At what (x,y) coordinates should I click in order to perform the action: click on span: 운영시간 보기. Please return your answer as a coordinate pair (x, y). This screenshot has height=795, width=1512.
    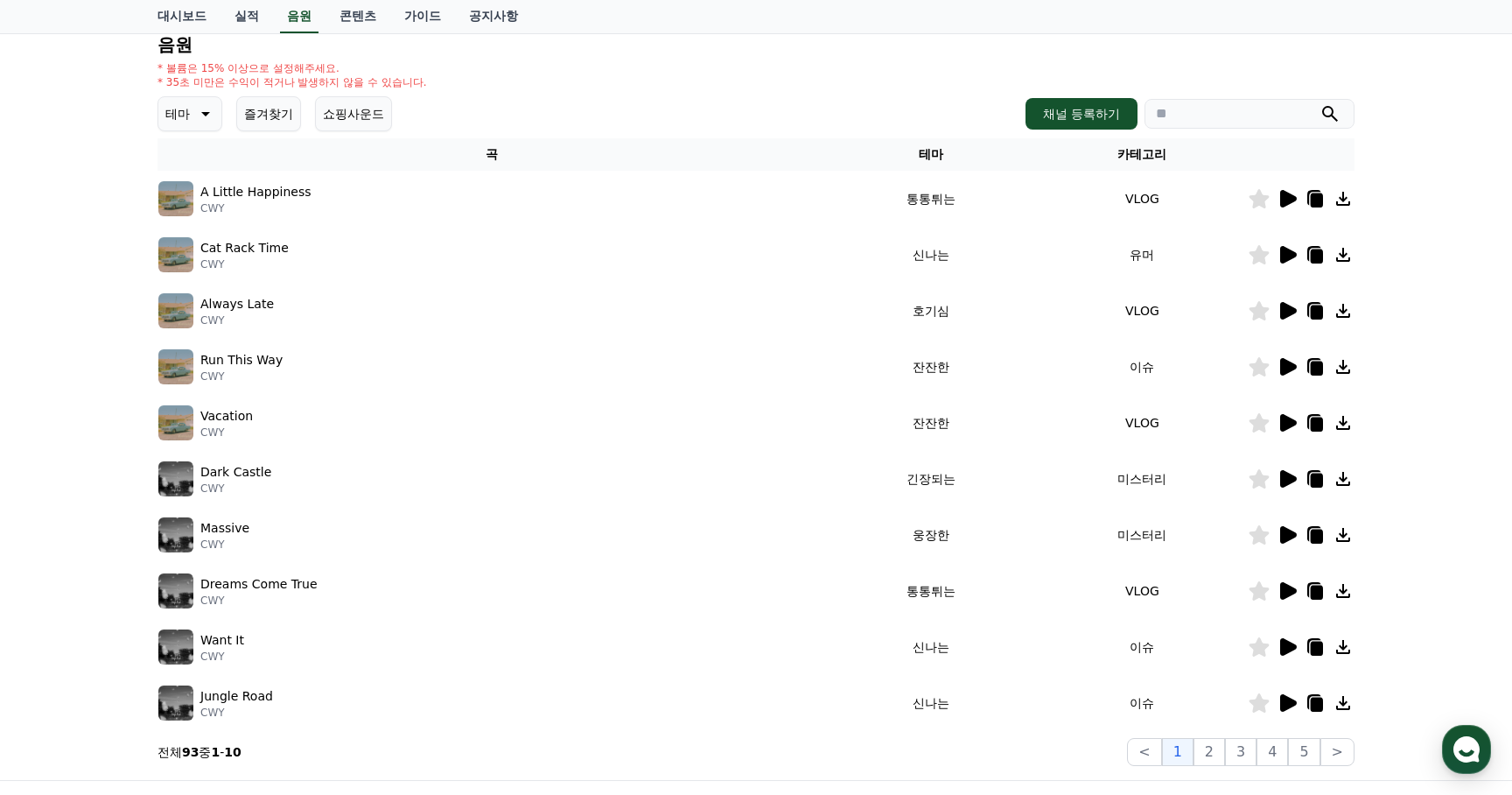
    Looking at the image, I should click on (265, 149).